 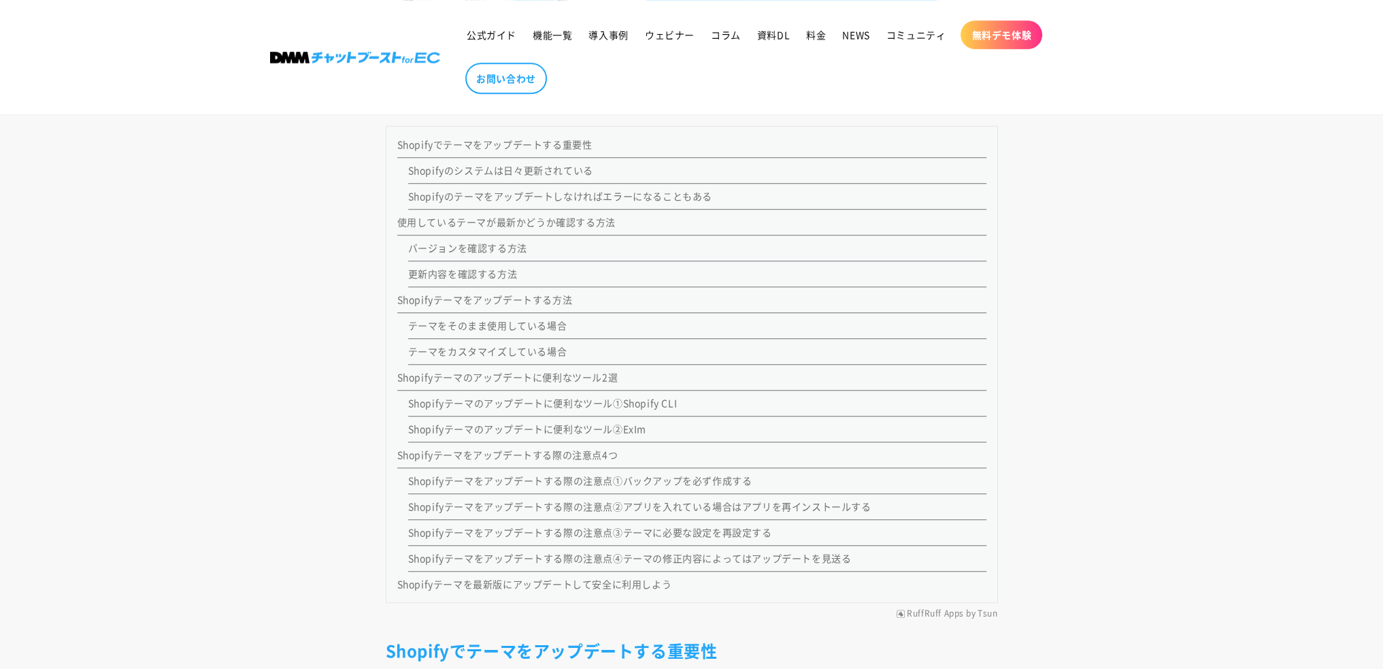 I want to click on a: Shopifyのシステムは日々更新されている, so click(x=501, y=170).